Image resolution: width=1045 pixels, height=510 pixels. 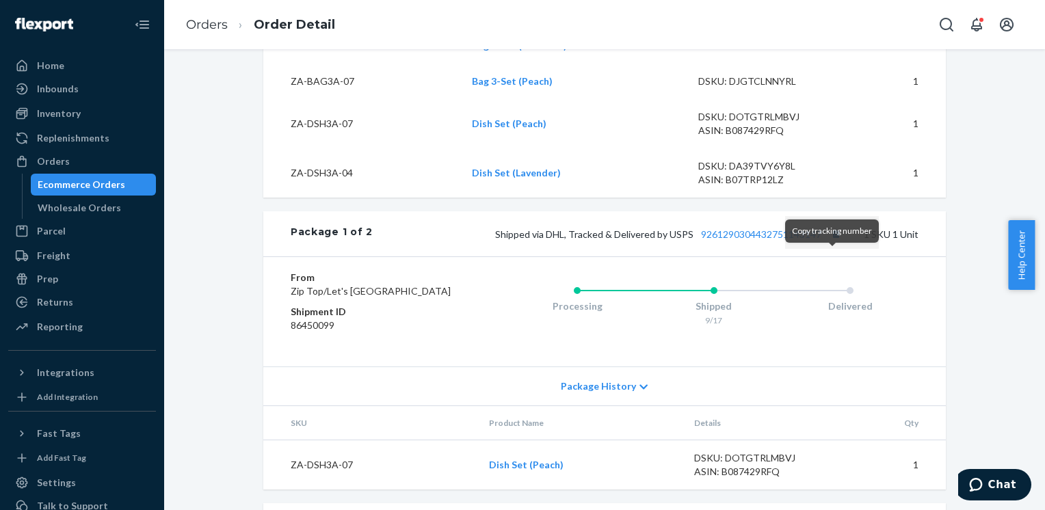 What do you see at coordinates (517, 172) in the screenshot?
I see `a: Dish Set (Lavender)` at bounding box center [517, 172].